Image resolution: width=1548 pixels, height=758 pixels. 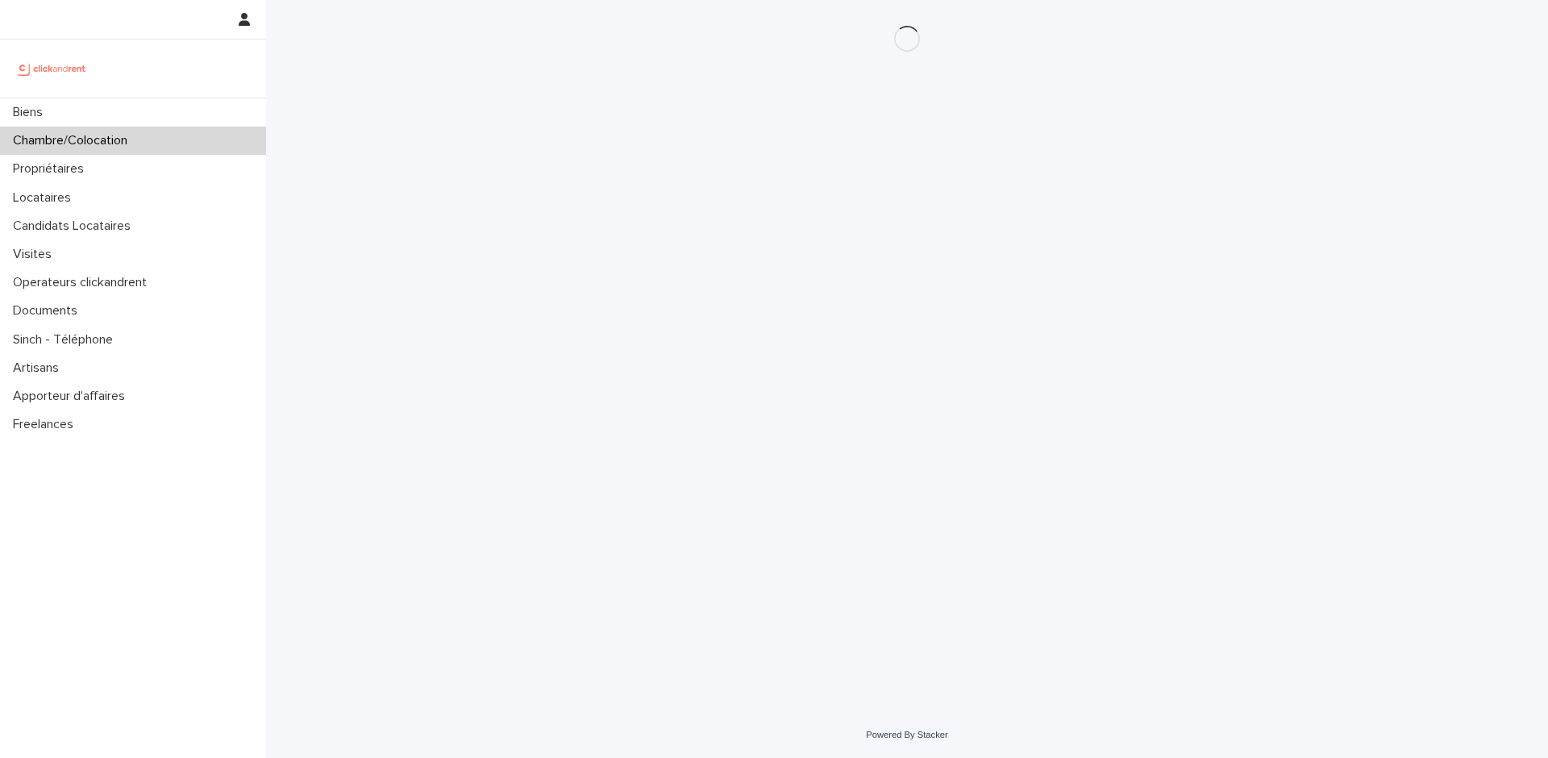 What do you see at coordinates (52, 169) in the screenshot?
I see `p: Propriétaires` at bounding box center [52, 169].